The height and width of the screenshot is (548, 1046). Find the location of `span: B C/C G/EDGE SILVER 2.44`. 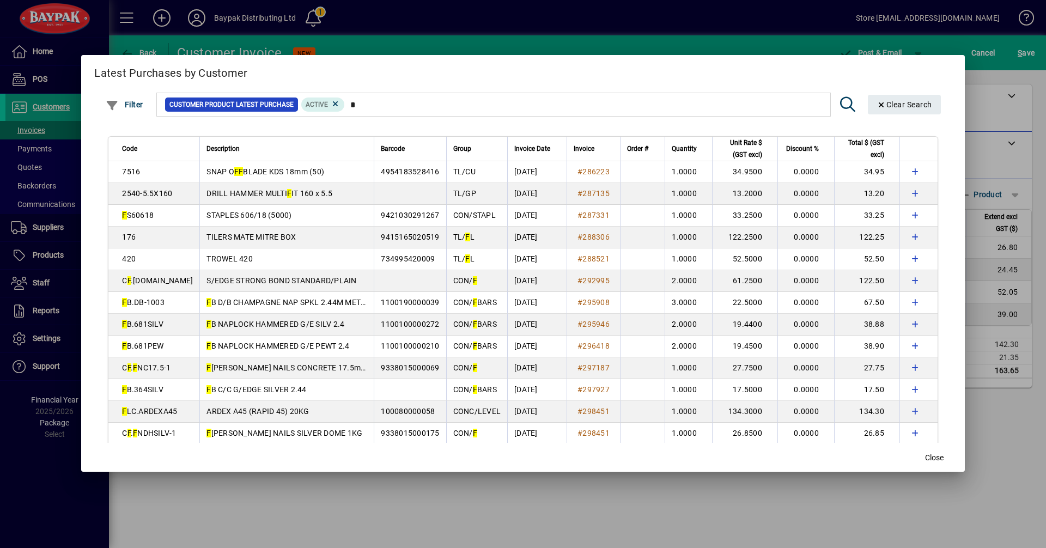

span: B C/C G/EDGE SILVER 2.44 is located at coordinates (256, 389).